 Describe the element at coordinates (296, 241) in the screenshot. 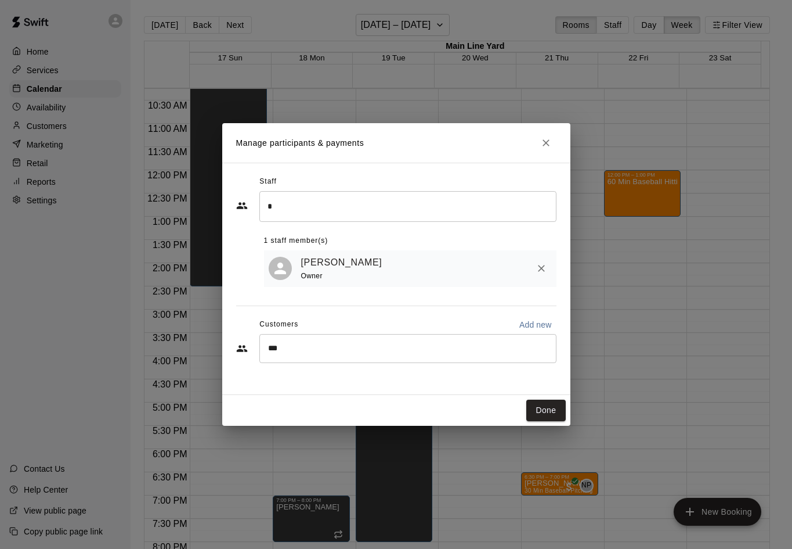

I see `span: 1 staff member(s)` at that location.